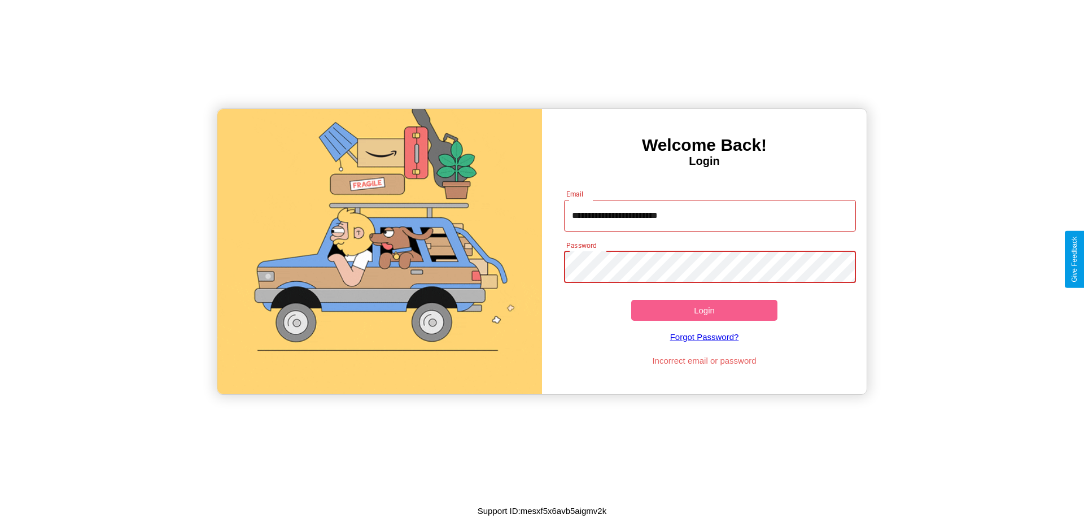  I want to click on a: Forgot Password?, so click(705, 337).